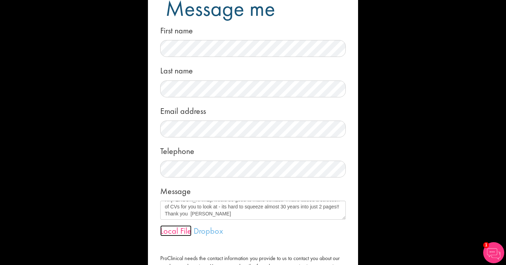  Describe the element at coordinates (494, 253) in the screenshot. I see `img: Chatbot` at that location.